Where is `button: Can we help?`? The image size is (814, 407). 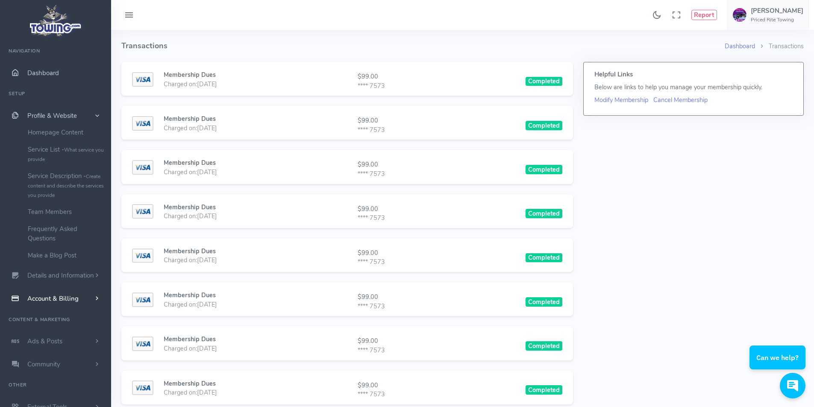
button: Can we help? is located at coordinates (33, 35).